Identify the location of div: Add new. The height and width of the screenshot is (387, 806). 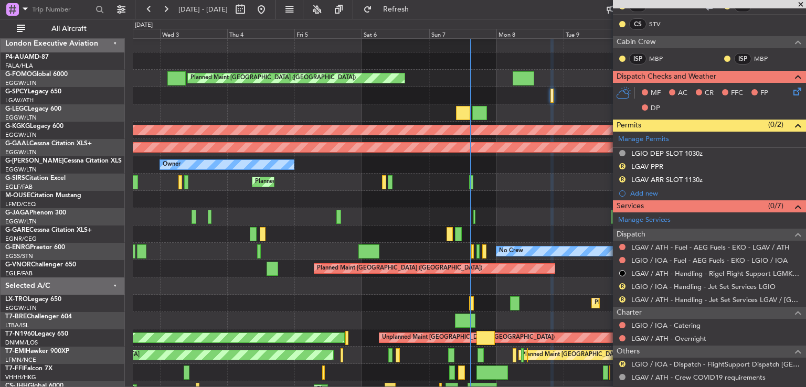
(715, 193).